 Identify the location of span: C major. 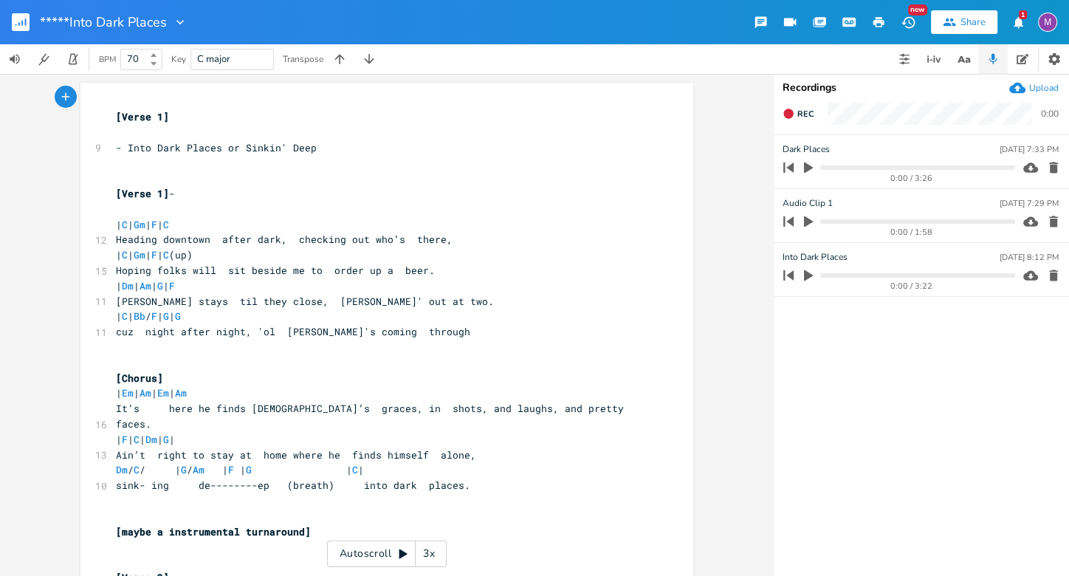
(213, 59).